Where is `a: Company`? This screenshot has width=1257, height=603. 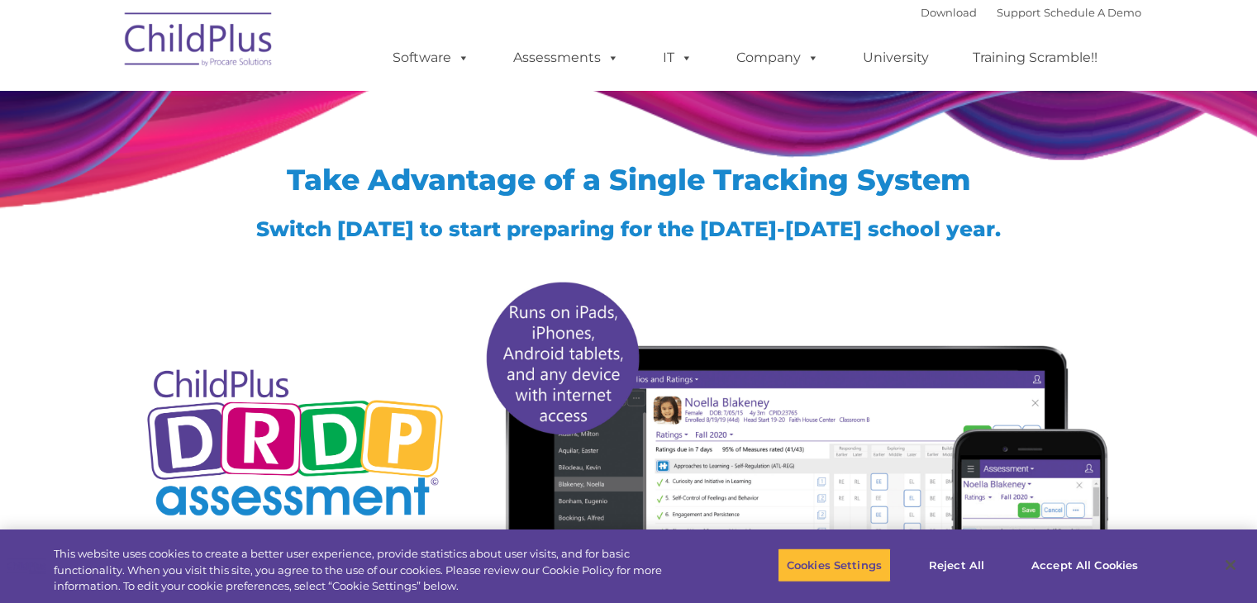
a: Company is located at coordinates (777, 58).